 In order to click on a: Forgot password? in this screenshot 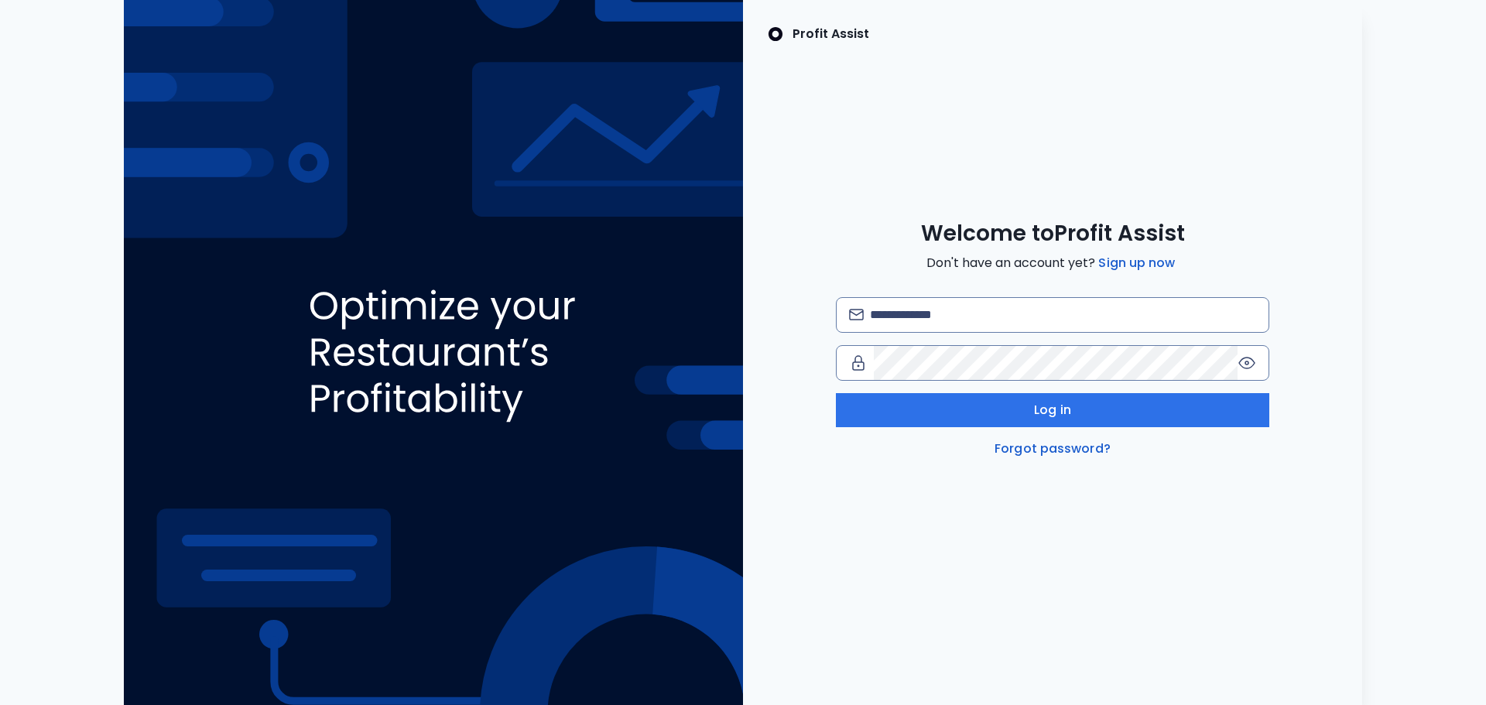, I will do `click(1052, 449)`.